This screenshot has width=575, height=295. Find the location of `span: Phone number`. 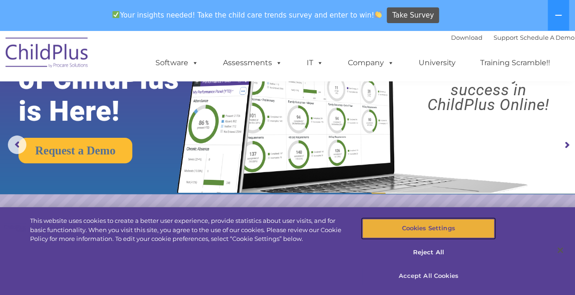

span: Phone number is located at coordinates (148, 102).